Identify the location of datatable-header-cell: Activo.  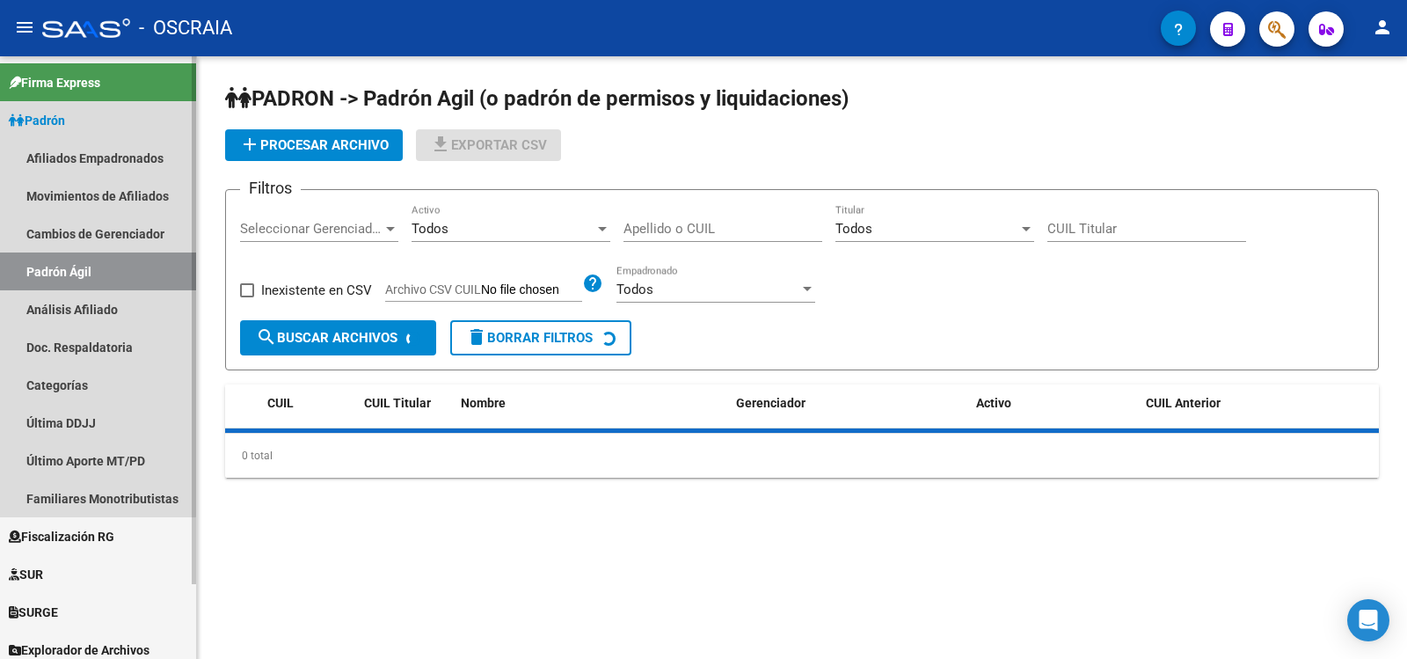
(1054, 403).